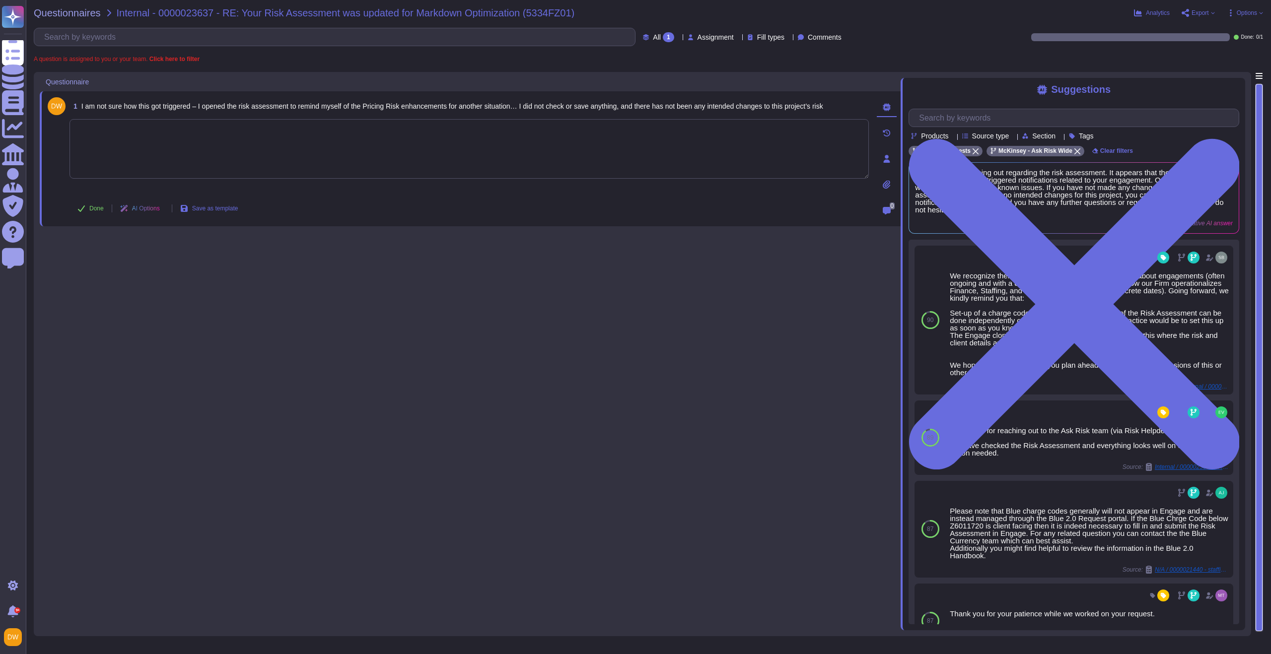 Image resolution: width=1271 pixels, height=654 pixels. I want to click on span: AI Options, so click(146, 209).